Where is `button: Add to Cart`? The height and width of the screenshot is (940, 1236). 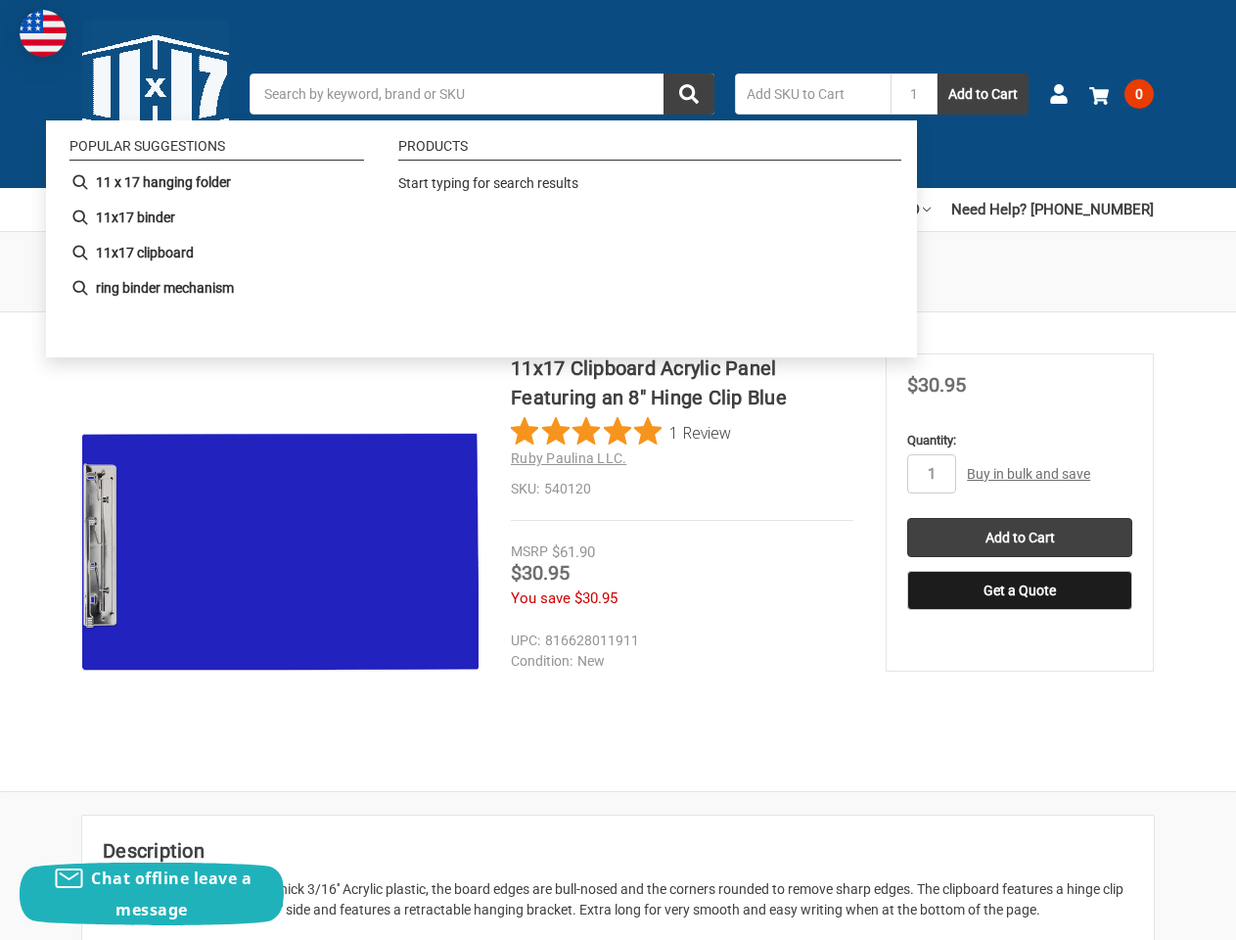 button: Add to Cart is located at coordinates (983, 94).